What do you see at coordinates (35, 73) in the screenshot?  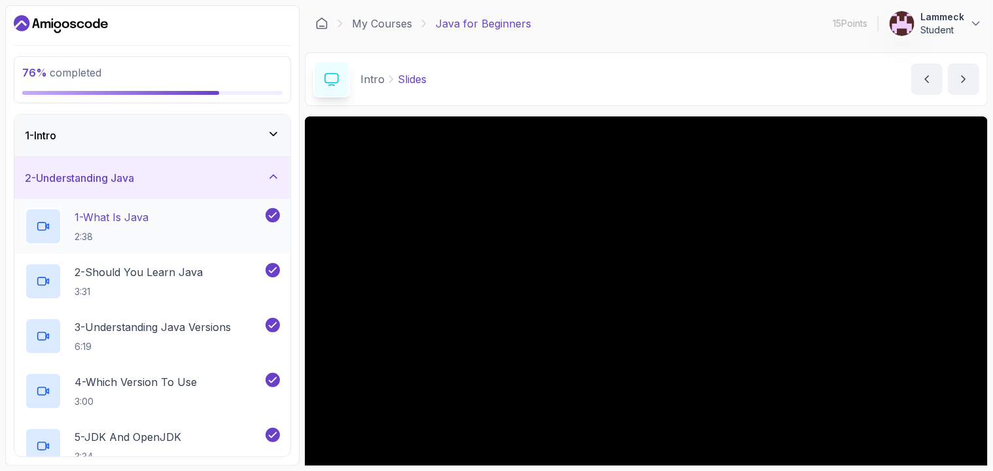 I see `span: 76 %` at bounding box center [35, 73].